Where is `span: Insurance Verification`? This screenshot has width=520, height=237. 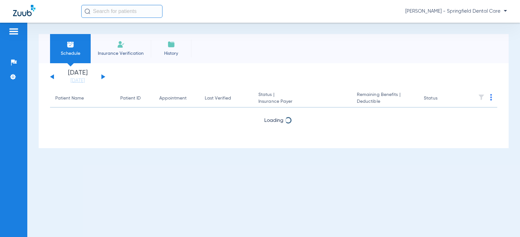
span: Insurance Verification is located at coordinates (121, 54).